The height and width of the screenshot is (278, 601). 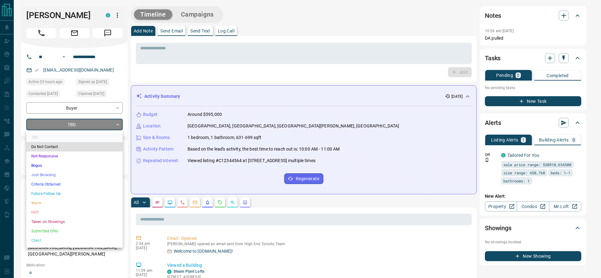 What do you see at coordinates (74, 213) in the screenshot?
I see `li: HOT` at bounding box center [74, 213].